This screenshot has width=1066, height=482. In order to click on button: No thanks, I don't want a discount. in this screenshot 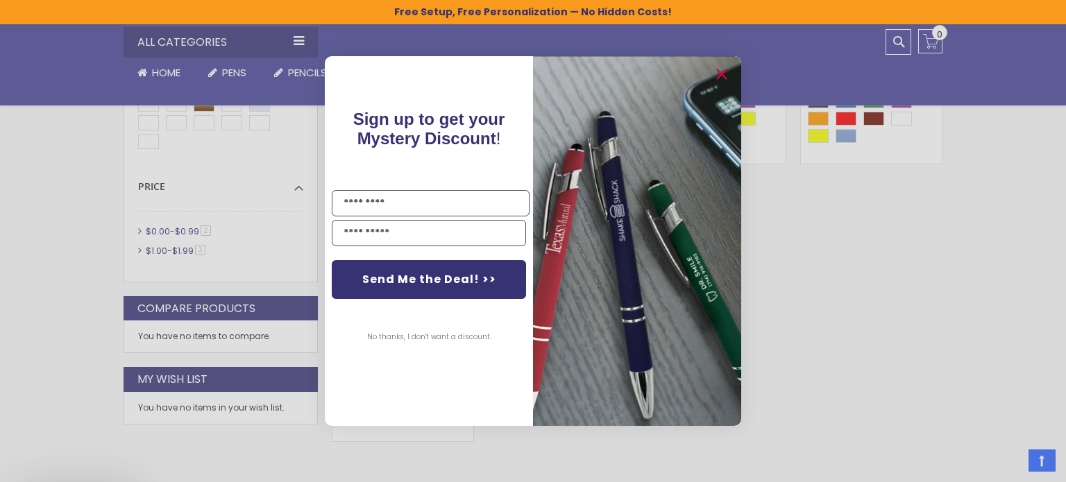, I will do `click(429, 337)`.